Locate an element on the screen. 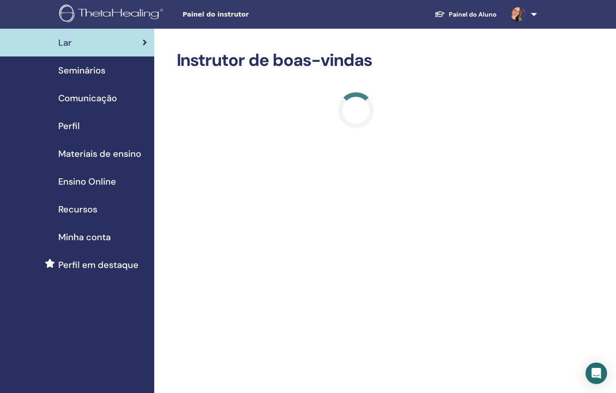 Image resolution: width=616 pixels, height=393 pixels. span: Painel do instrutor is located at coordinates (250, 14).